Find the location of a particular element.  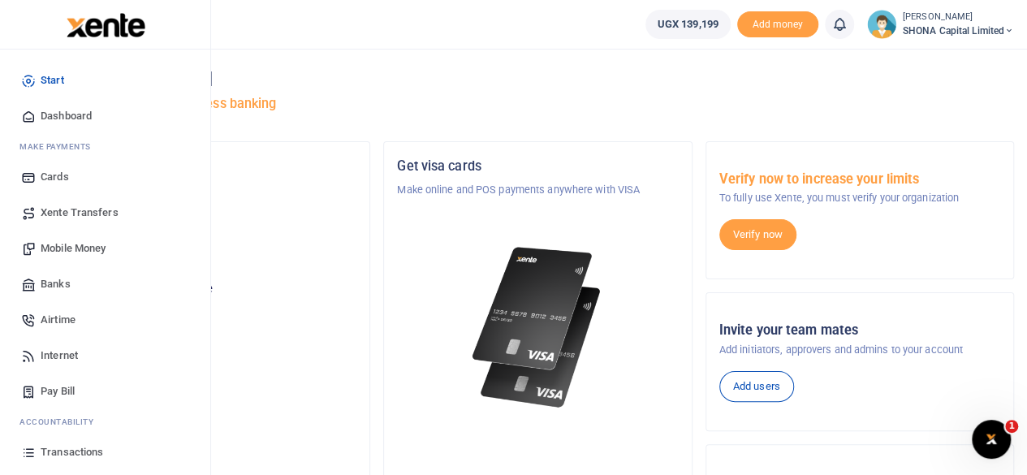

a: logo-small logo-large logo-large is located at coordinates (105, 24).